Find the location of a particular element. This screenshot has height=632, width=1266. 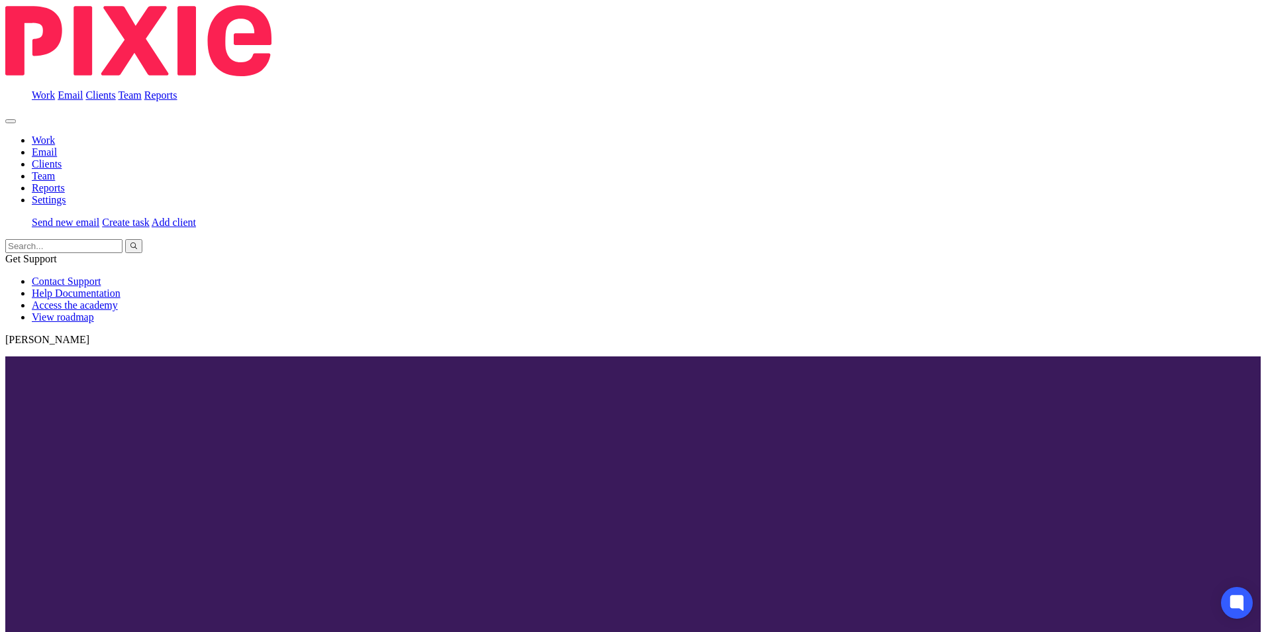

span: View roadmap is located at coordinates (63, 317).